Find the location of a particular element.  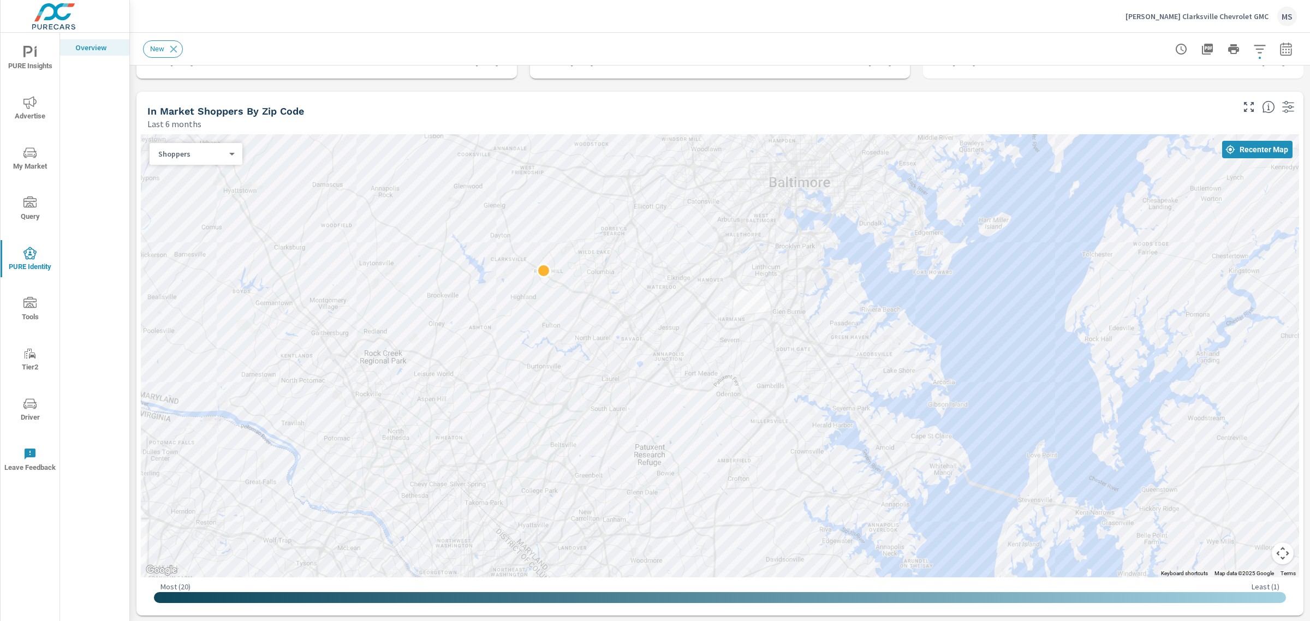

a: Open this area in Google Maps (opens a new window) is located at coordinates (162, 570).